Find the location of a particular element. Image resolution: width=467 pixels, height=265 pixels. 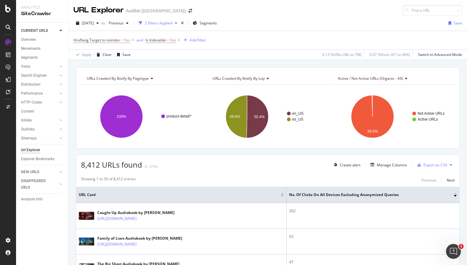

a: Movements is located at coordinates (42, 49).